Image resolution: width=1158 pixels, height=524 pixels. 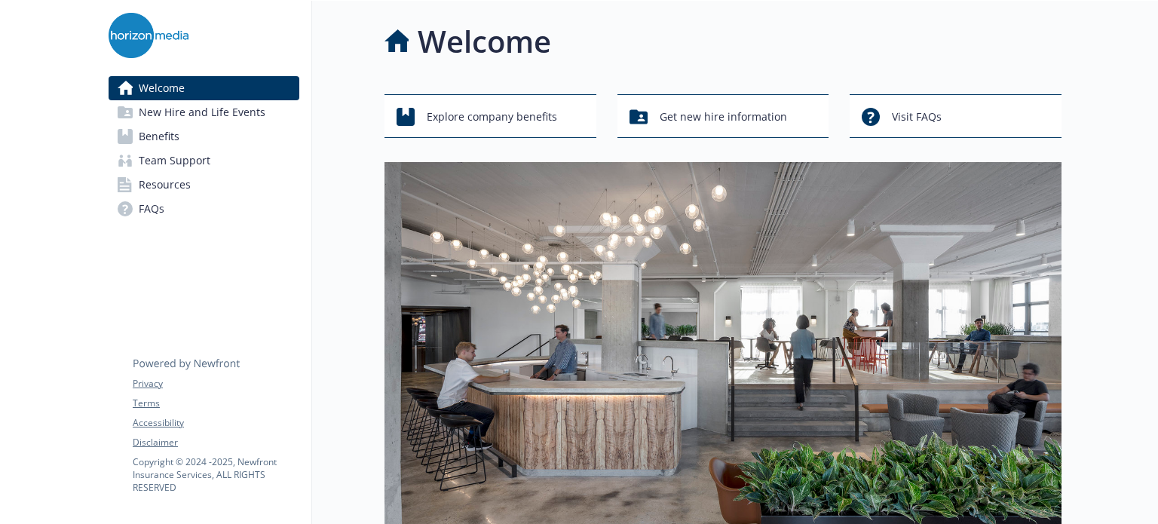 What do you see at coordinates (161, 88) in the screenshot?
I see `span: Welcome` at bounding box center [161, 88].